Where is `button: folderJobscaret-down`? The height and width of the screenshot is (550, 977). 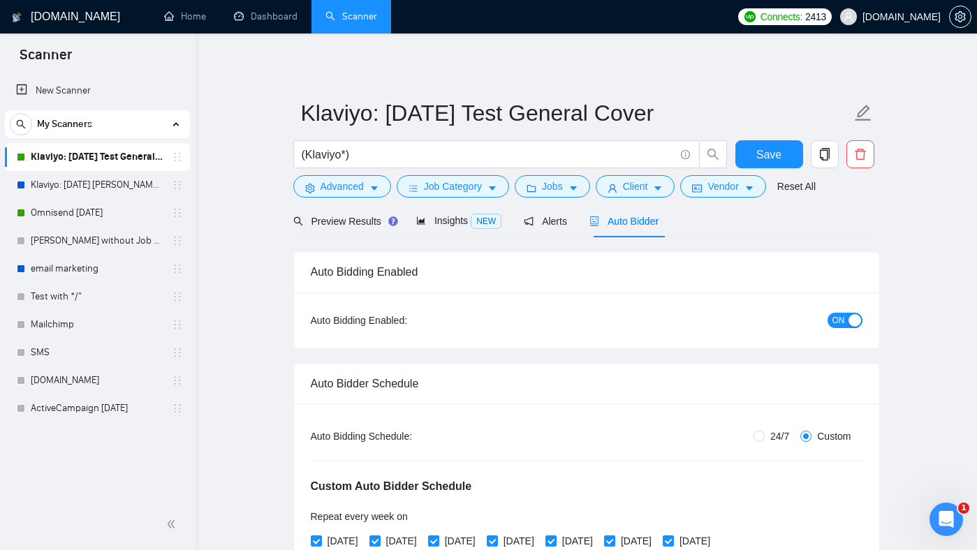 button: folderJobscaret-down is located at coordinates (552, 186).